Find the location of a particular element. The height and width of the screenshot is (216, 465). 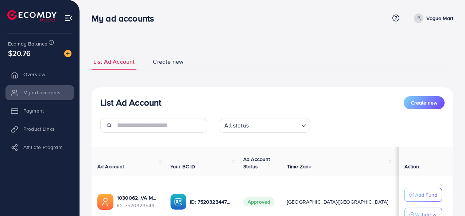

a: 1030062_VA Mart_1750961786112 is located at coordinates (138, 198).